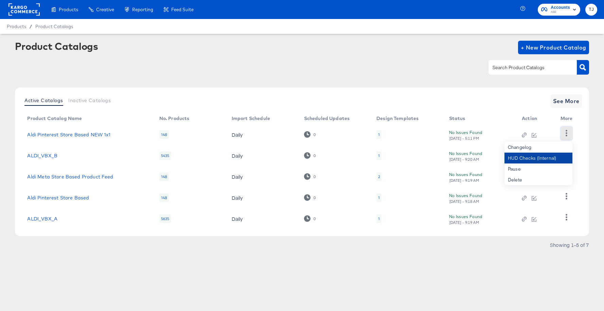 The image size is (604, 311). Describe the element at coordinates (54, 26) in the screenshot. I see `a: Product Catalogs` at that location.